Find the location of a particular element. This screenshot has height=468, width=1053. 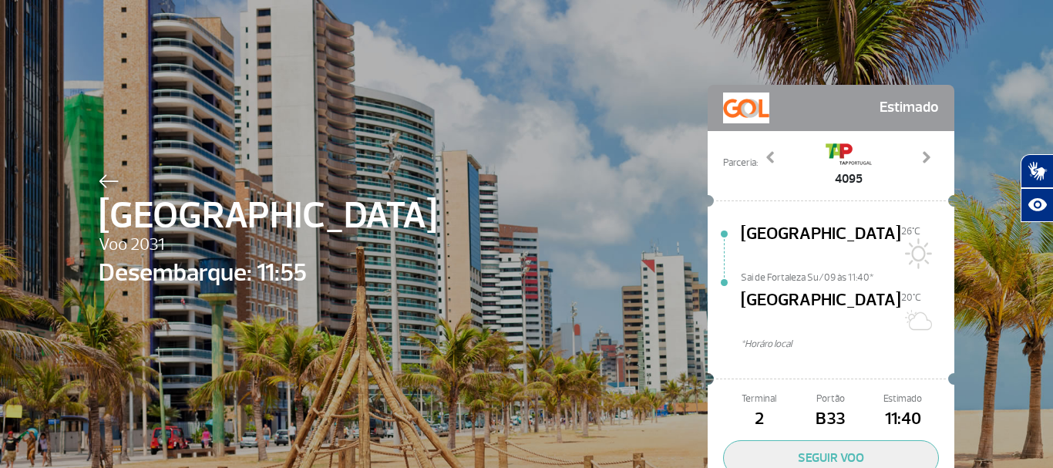

img: Sol is located at coordinates (916, 254).